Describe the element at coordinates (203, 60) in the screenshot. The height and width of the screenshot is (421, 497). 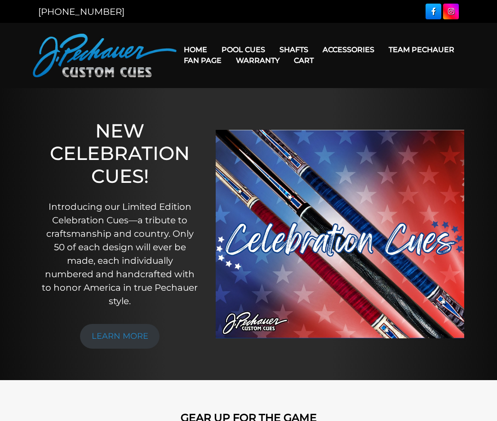
I see `a: Fan Page` at that location.